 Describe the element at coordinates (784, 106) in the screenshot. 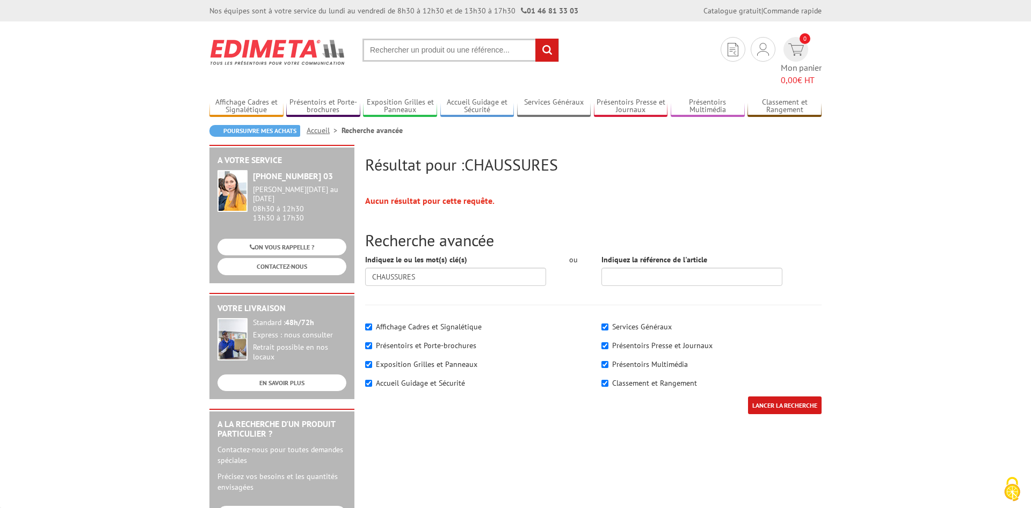

I see `a: Classement et Rangement` at that location.